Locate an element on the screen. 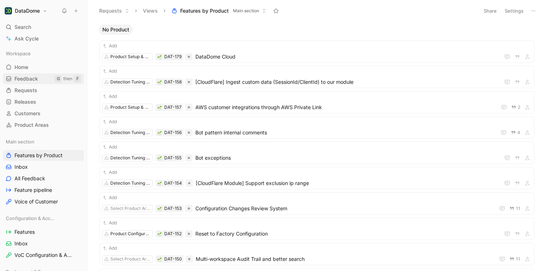 This screenshot has width=547, height=271. a: AddProduct Configuration🌱DAT-152Reset to Factory Configuration is located at coordinates (317, 229).